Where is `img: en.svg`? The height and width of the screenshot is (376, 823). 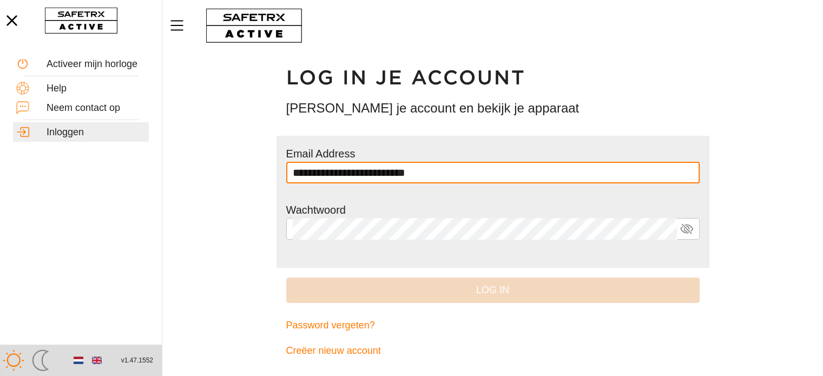
img: en.svg is located at coordinates (97, 360).